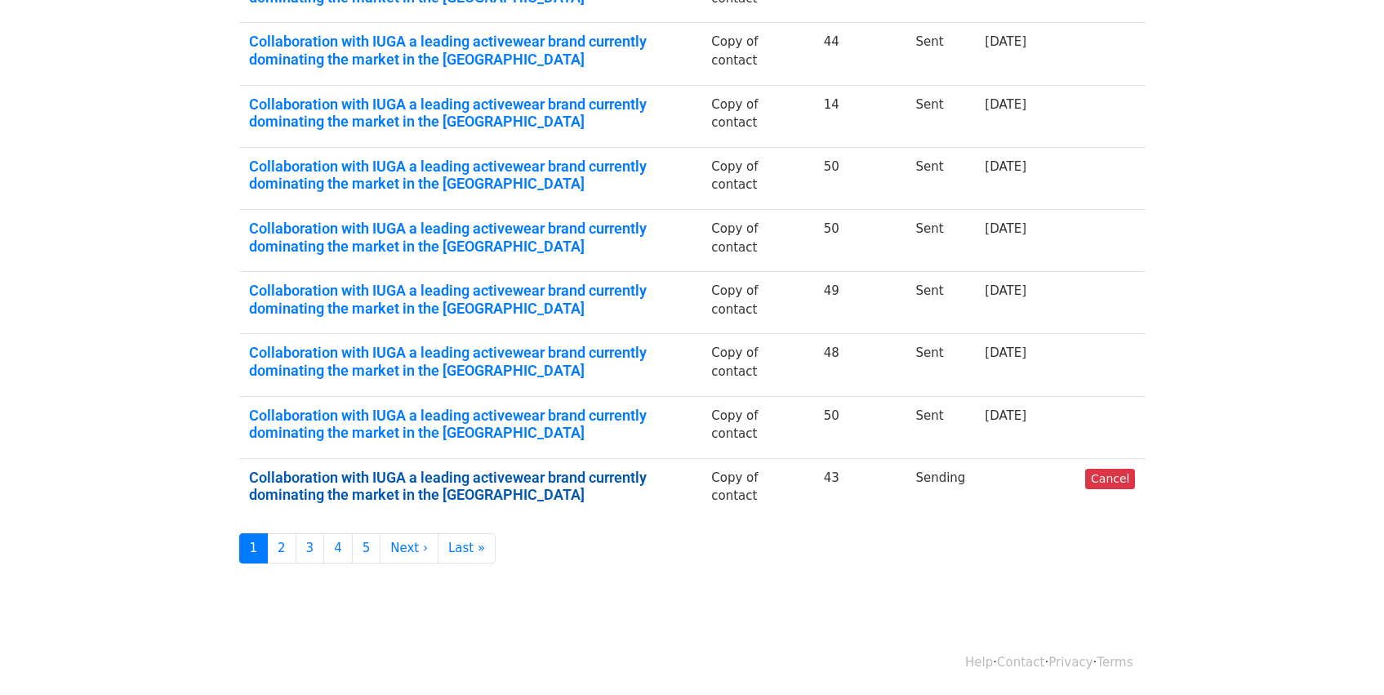 This screenshot has width=1384, height=695. I want to click on a: 5, so click(367, 548).